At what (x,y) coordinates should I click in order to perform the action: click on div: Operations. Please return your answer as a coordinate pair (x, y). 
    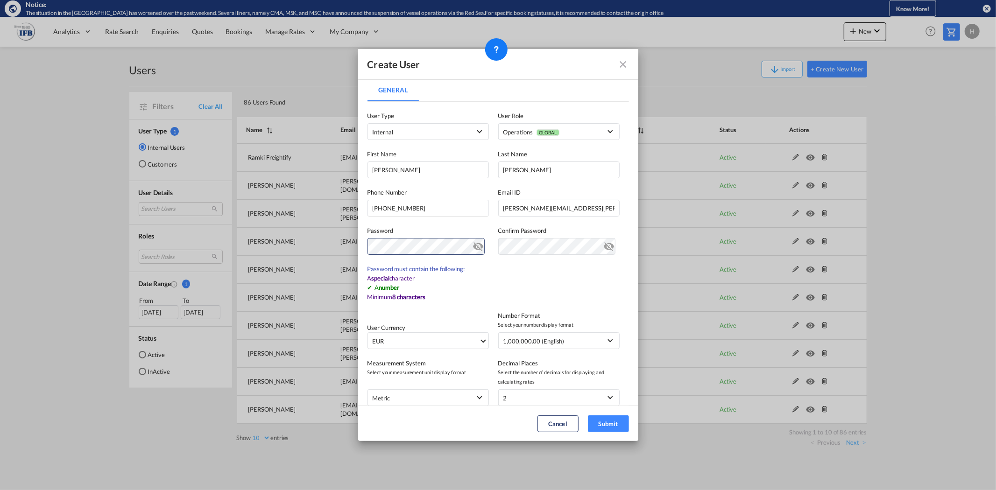
    Looking at the image, I should click on (531, 132).